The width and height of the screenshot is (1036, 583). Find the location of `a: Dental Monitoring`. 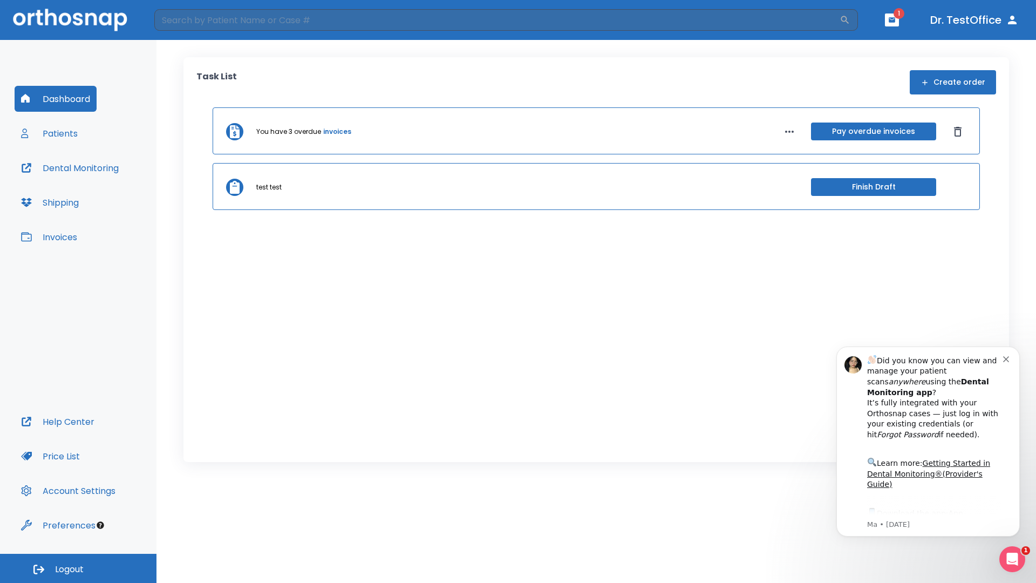

a: Dental Monitoring is located at coordinates (70, 168).